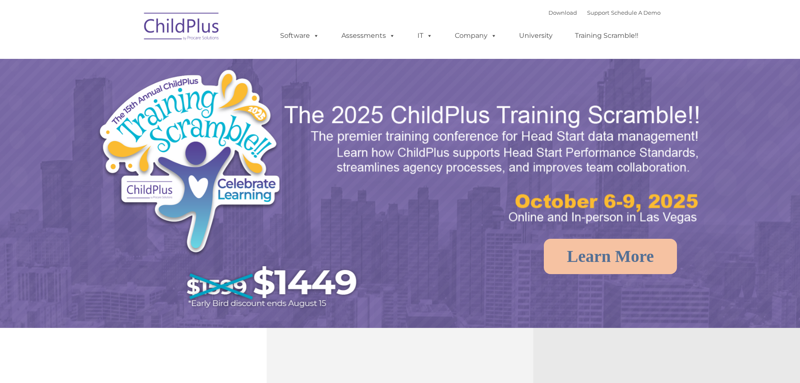  What do you see at coordinates (563, 13) in the screenshot?
I see `a: Download` at bounding box center [563, 13].